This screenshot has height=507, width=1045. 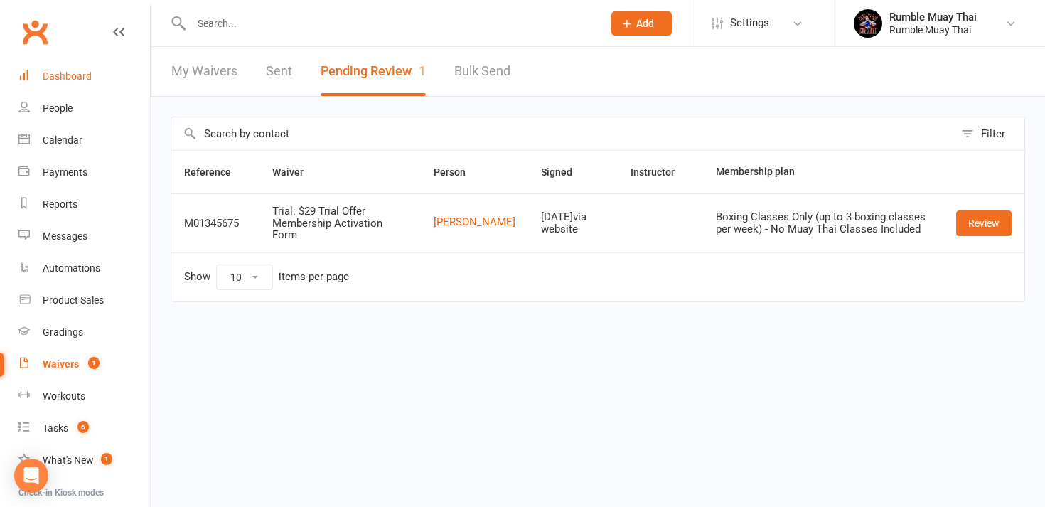 I want to click on a: Messages, so click(x=84, y=236).